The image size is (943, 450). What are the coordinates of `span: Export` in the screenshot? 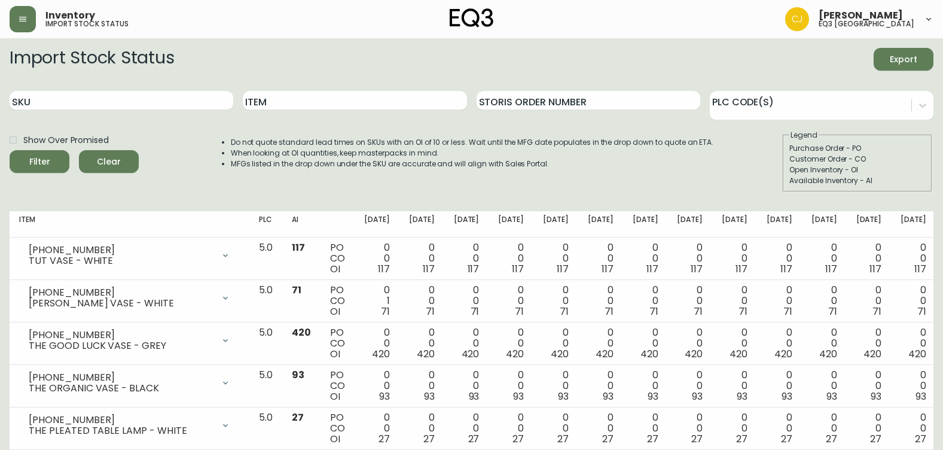 It's located at (904, 59).